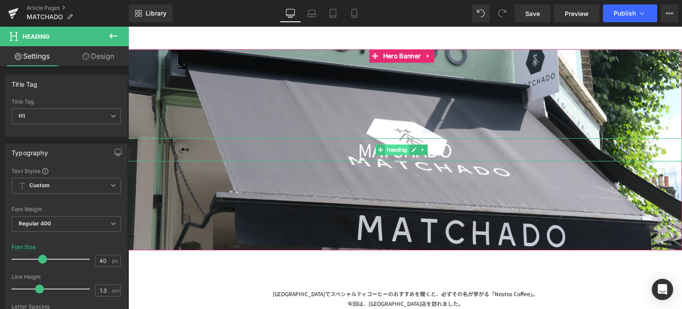 This screenshot has width=682, height=309. What do you see at coordinates (156, 13) in the screenshot?
I see `span: Library` at bounding box center [156, 13].